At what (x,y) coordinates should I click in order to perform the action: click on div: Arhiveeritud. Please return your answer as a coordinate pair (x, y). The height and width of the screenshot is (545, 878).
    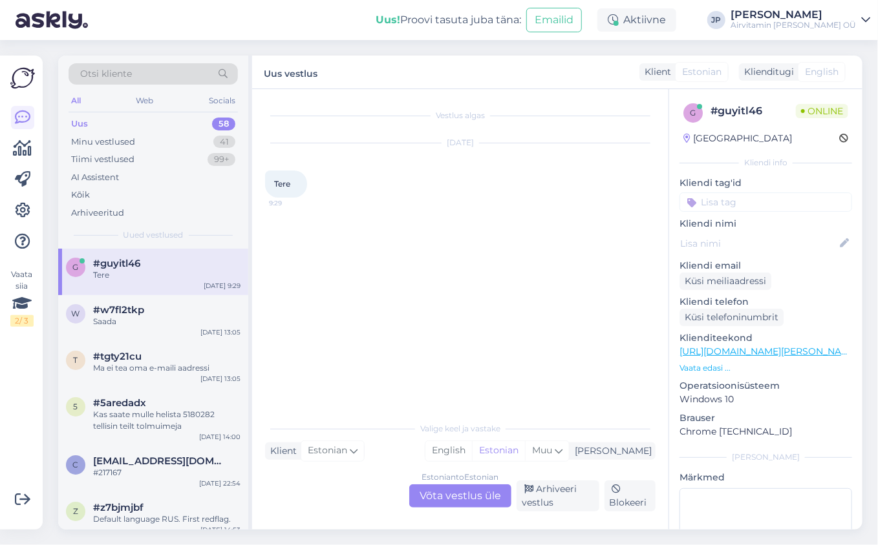
    Looking at the image, I should click on (98, 213).